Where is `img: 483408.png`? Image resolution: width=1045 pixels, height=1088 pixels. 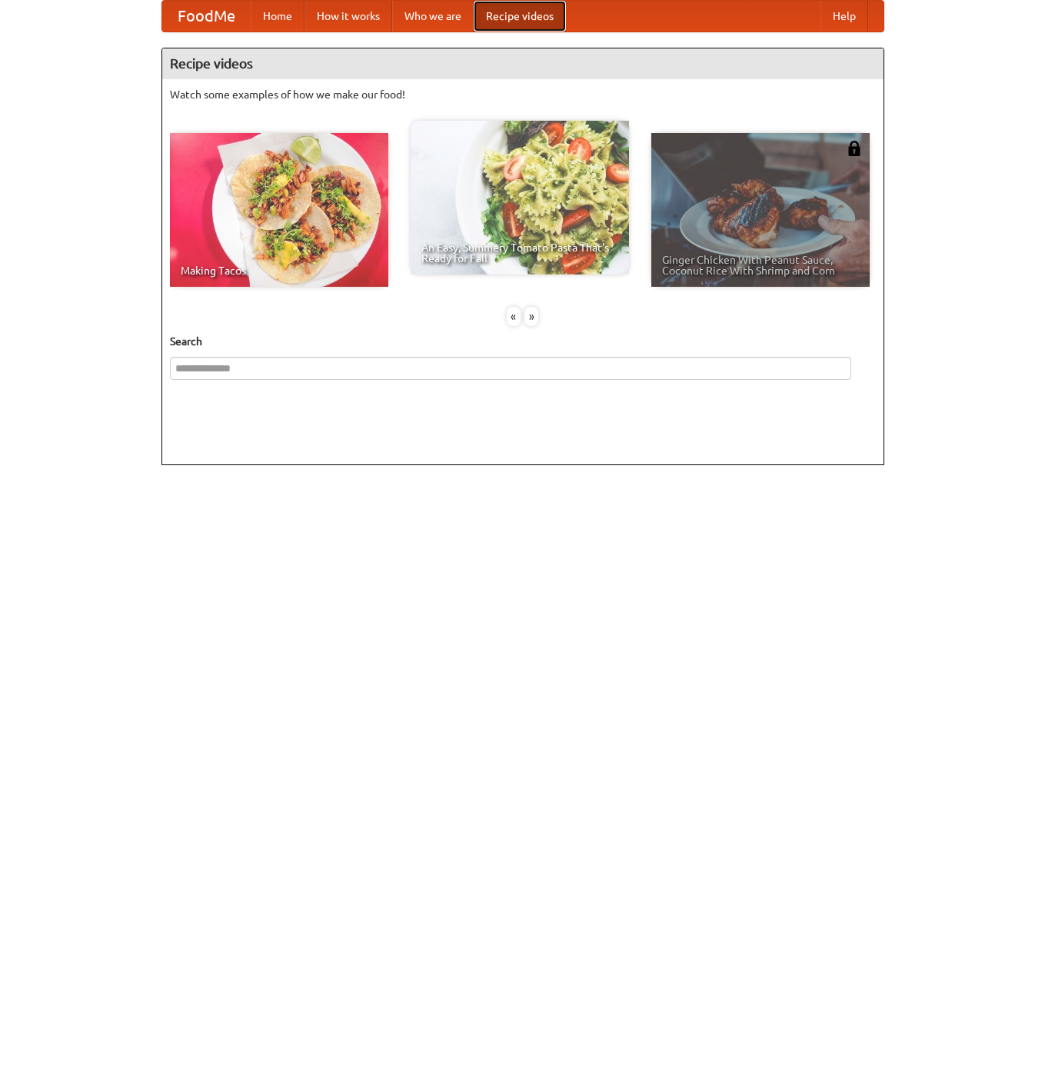 img: 483408.png is located at coordinates (854, 148).